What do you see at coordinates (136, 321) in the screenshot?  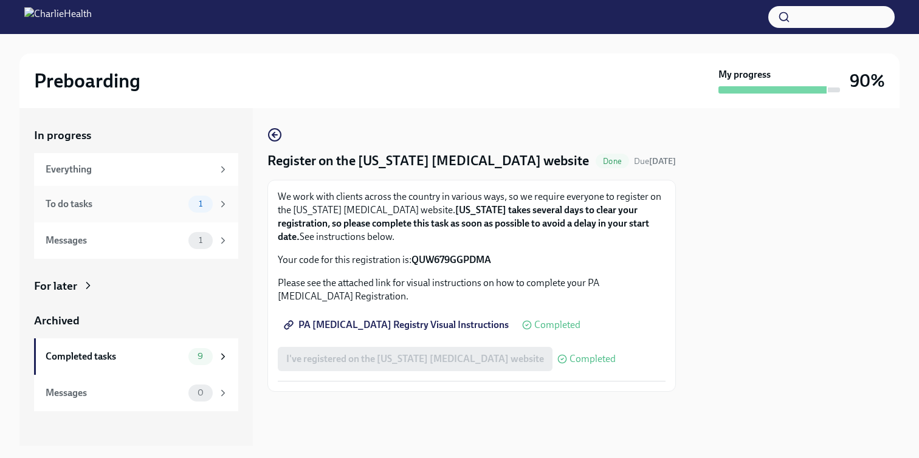 I see `a: Archived` at bounding box center [136, 321].